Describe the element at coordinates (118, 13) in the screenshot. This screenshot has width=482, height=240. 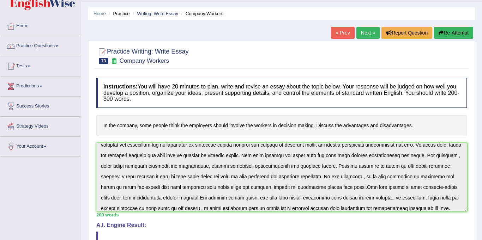
I see `li: Practice` at that location.